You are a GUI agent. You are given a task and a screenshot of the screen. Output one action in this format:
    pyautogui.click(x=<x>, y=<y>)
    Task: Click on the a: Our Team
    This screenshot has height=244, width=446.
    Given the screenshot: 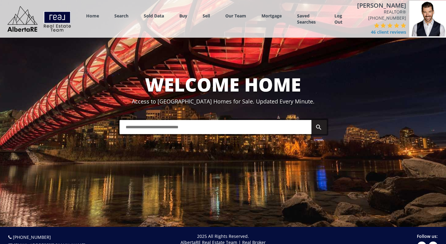 What is the action you would take?
    pyautogui.click(x=235, y=16)
    